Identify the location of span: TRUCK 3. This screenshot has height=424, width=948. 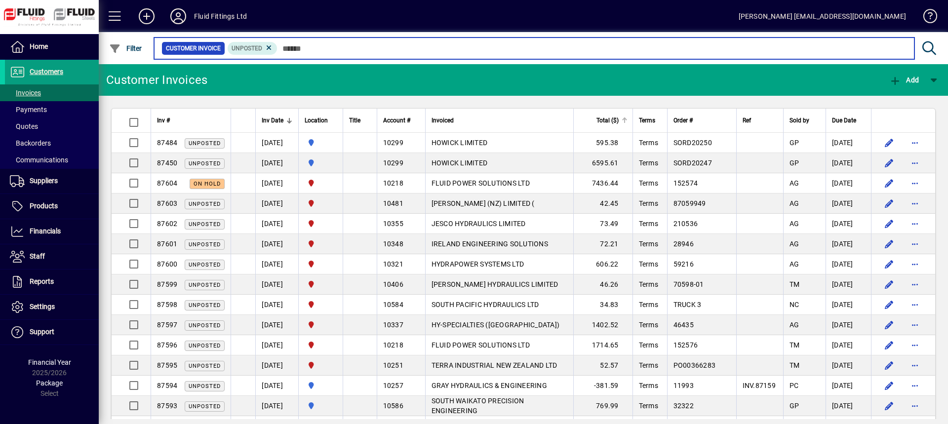
(687, 305).